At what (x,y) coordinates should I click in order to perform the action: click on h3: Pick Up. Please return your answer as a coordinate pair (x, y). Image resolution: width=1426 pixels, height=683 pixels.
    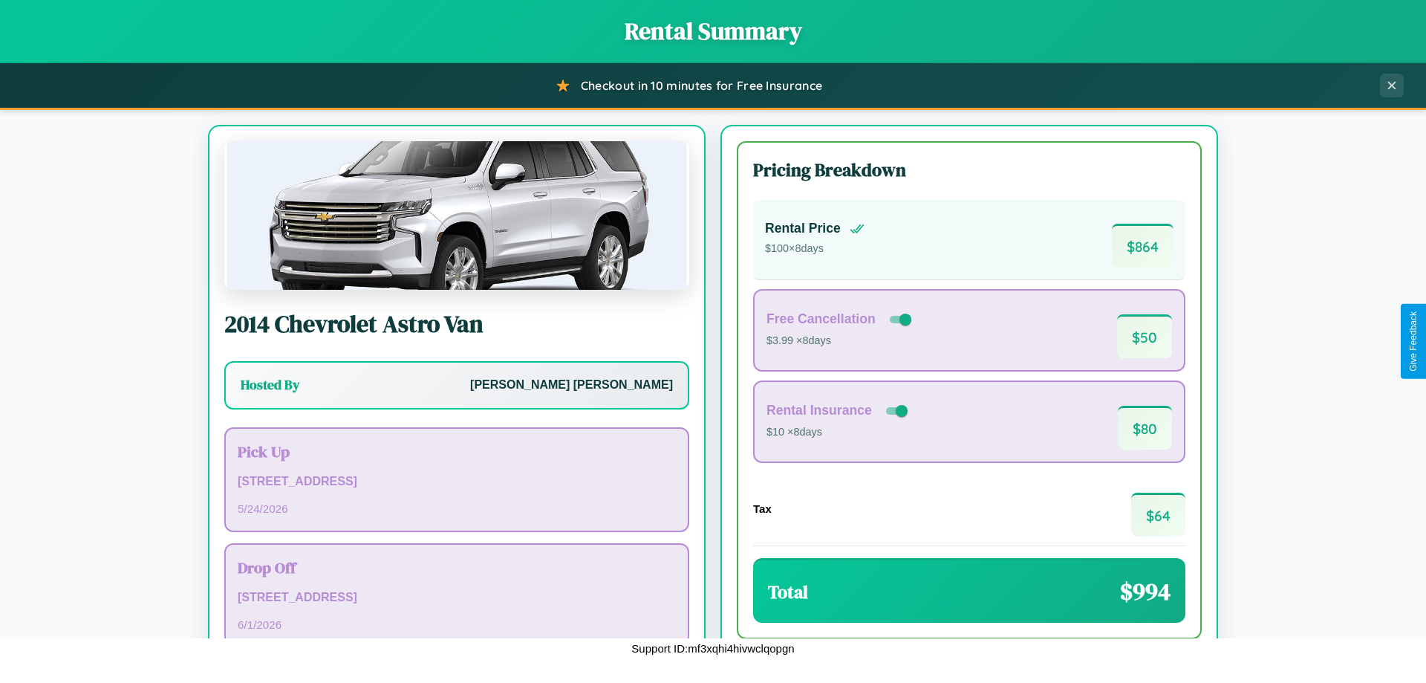
    Looking at the image, I should click on (457, 451).